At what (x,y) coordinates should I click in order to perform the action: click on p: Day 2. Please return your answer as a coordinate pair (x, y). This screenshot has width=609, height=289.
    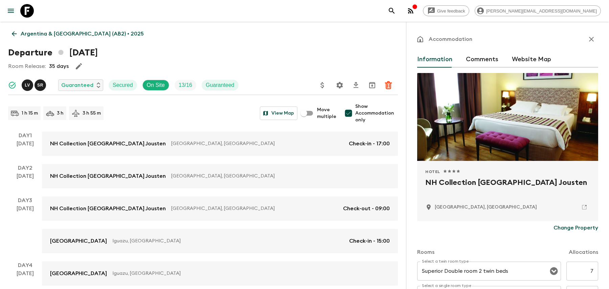
    Looking at the image, I should click on (25, 168).